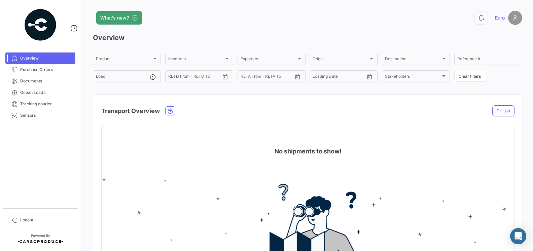  Describe the element at coordinates (515, 18) in the screenshot. I see `img: placeholder-user.png` at that location.